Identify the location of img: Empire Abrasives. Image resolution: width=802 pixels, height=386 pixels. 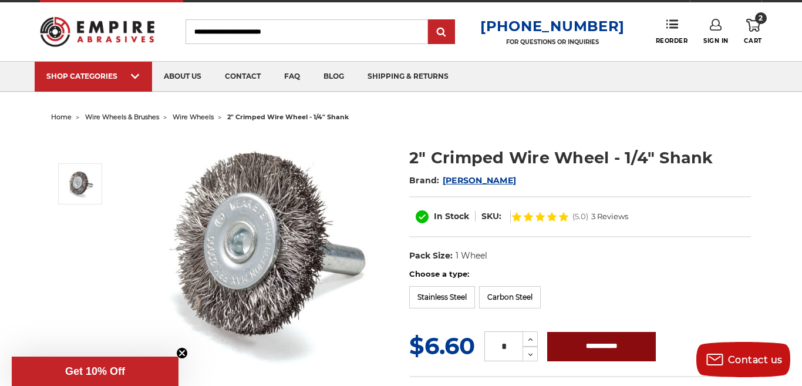
(97, 32).